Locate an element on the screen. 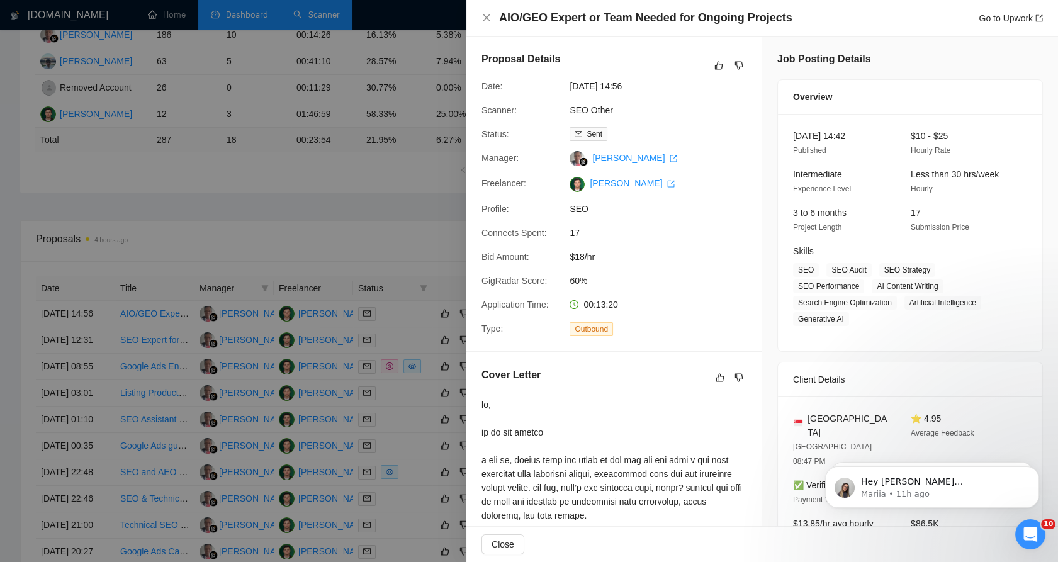  span: Date: is located at coordinates (492, 86).